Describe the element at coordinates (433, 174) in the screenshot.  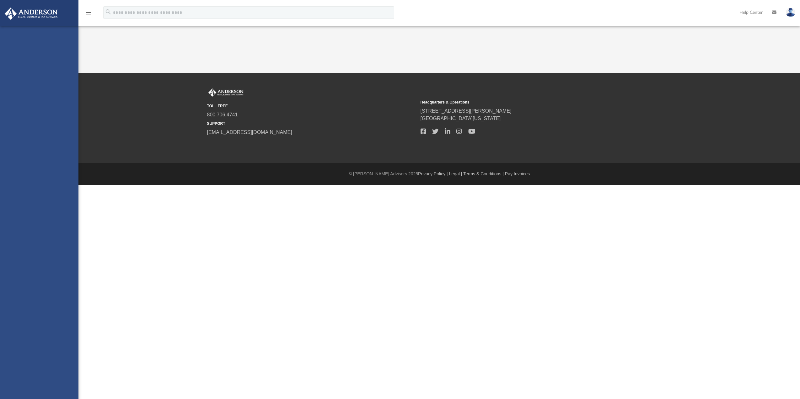
I see `a: Privacy Policy |` at that location.